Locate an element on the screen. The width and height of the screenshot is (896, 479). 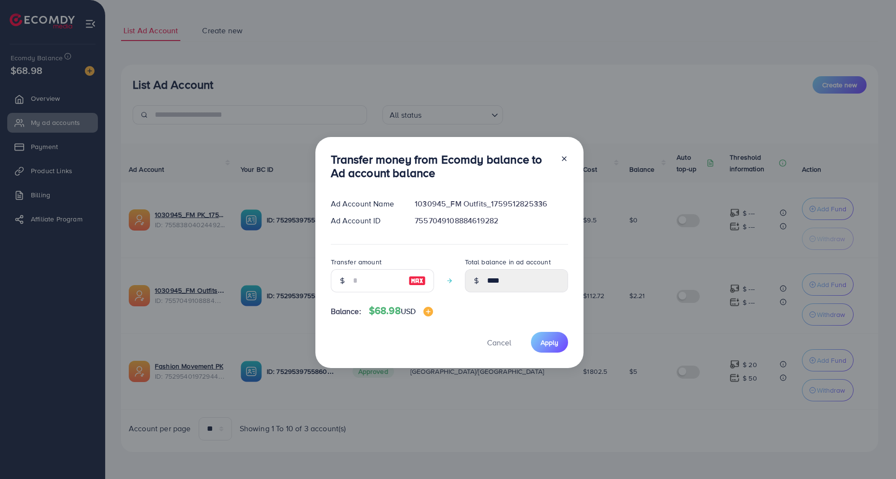
h4: $68.98 is located at coordinates (401, 310).